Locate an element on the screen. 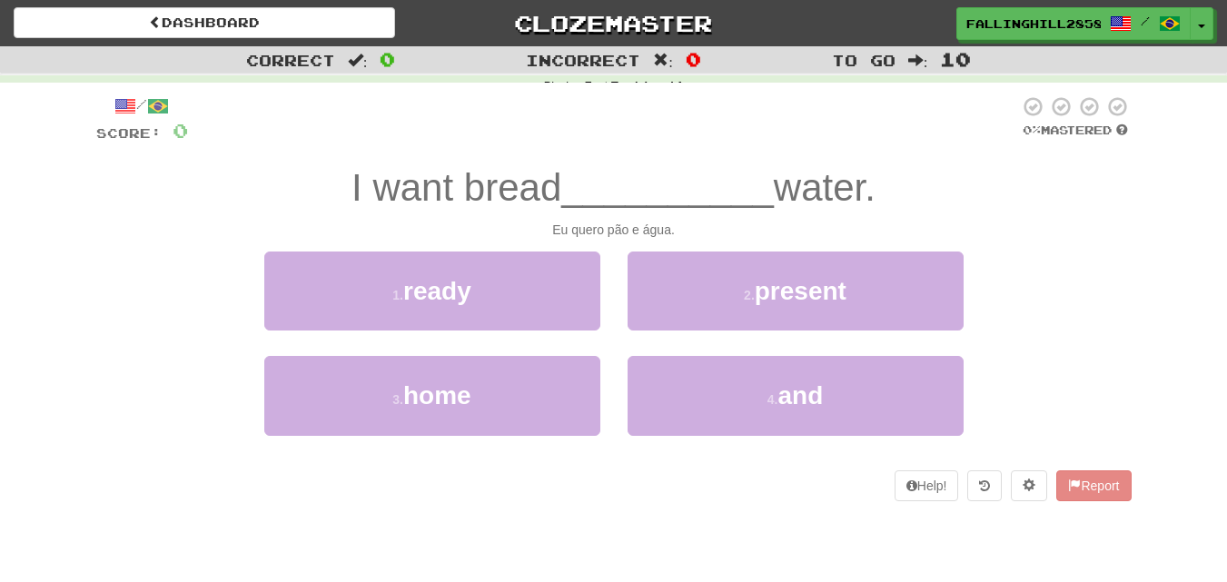 The width and height of the screenshot is (1227, 582). button: 4.and is located at coordinates (796, 395).